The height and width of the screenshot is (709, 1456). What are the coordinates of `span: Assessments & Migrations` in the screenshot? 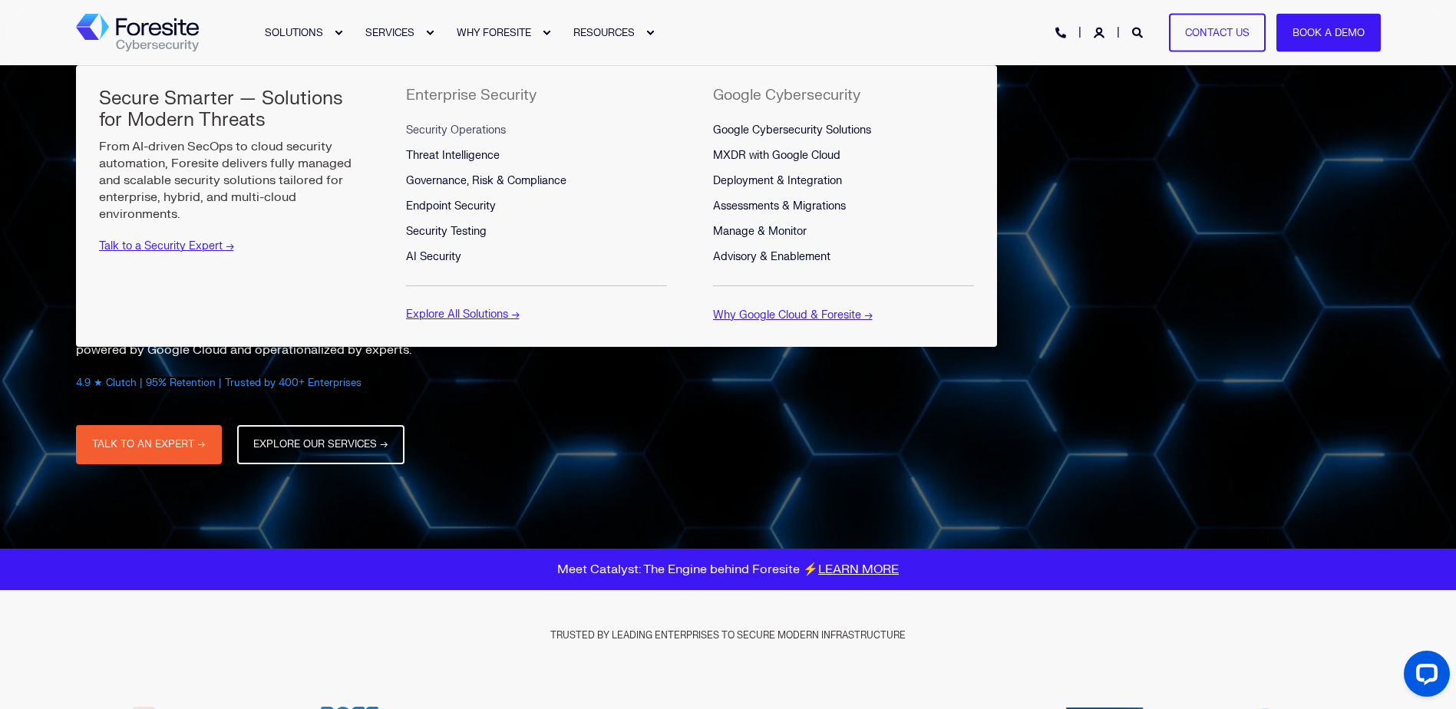 It's located at (779, 206).